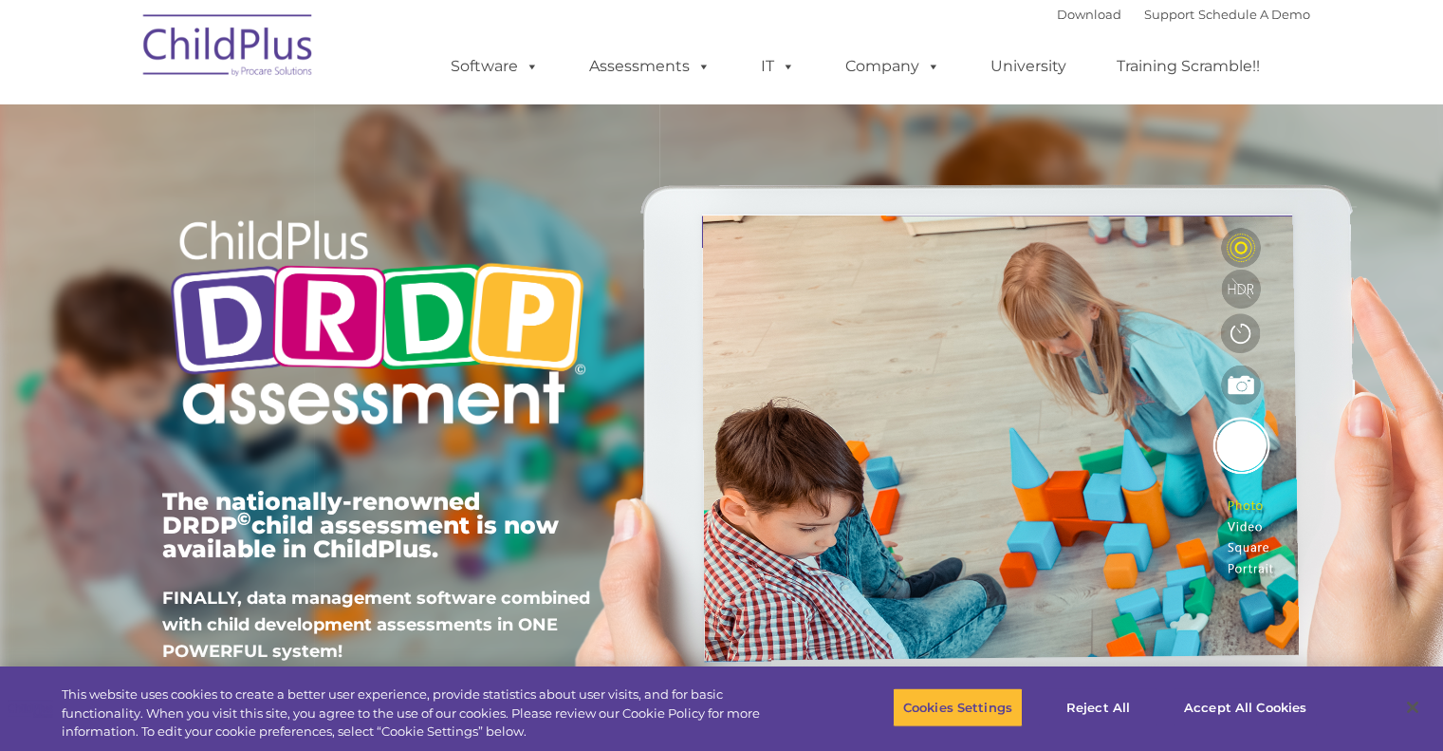 This screenshot has width=1443, height=751. I want to click on button: Cookies Settings, so click(958, 707).